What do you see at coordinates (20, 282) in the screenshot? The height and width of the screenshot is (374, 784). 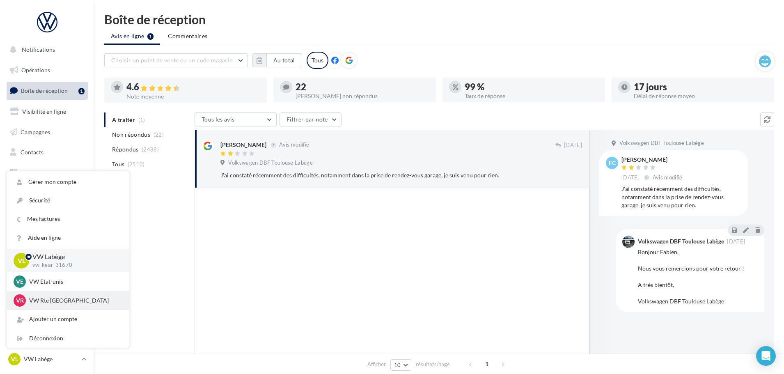 I see `span: VE` at bounding box center [20, 282].